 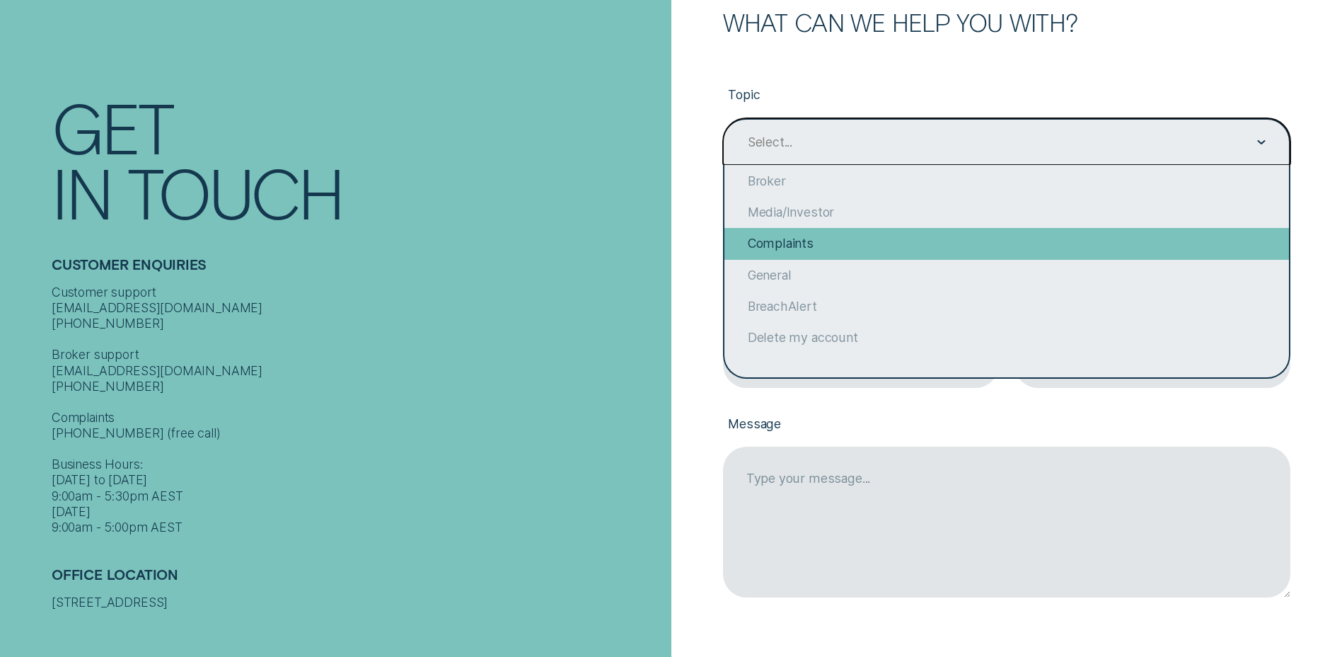 I want to click on div: What can we help you with?, so click(x=1007, y=22).